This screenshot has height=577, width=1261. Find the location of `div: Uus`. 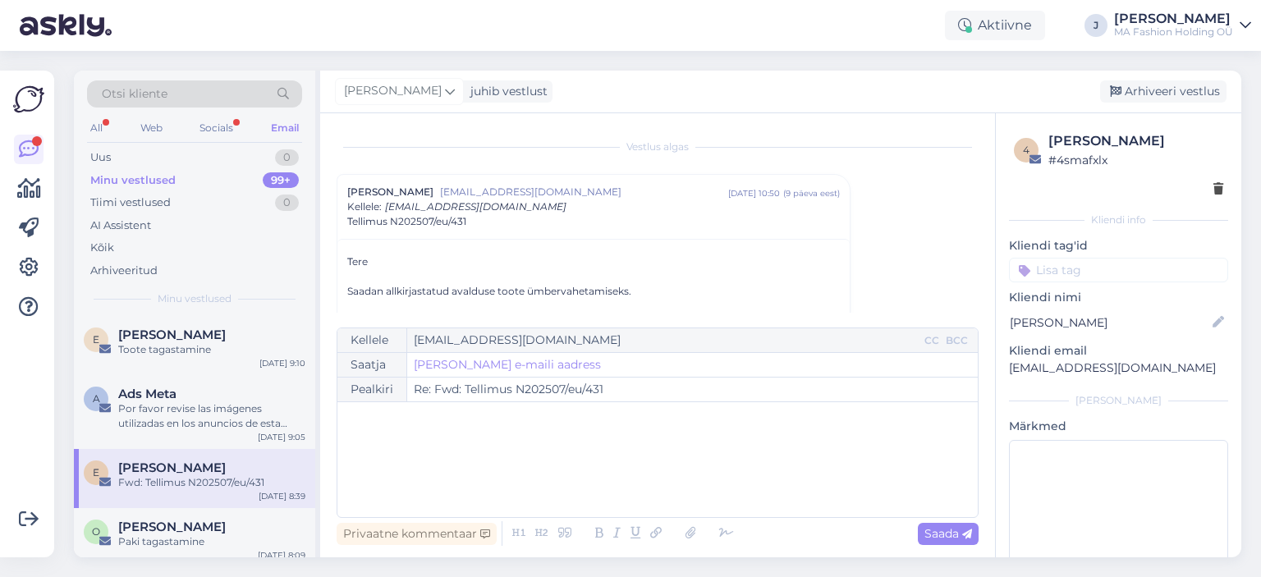

div: Uus is located at coordinates (100, 158).